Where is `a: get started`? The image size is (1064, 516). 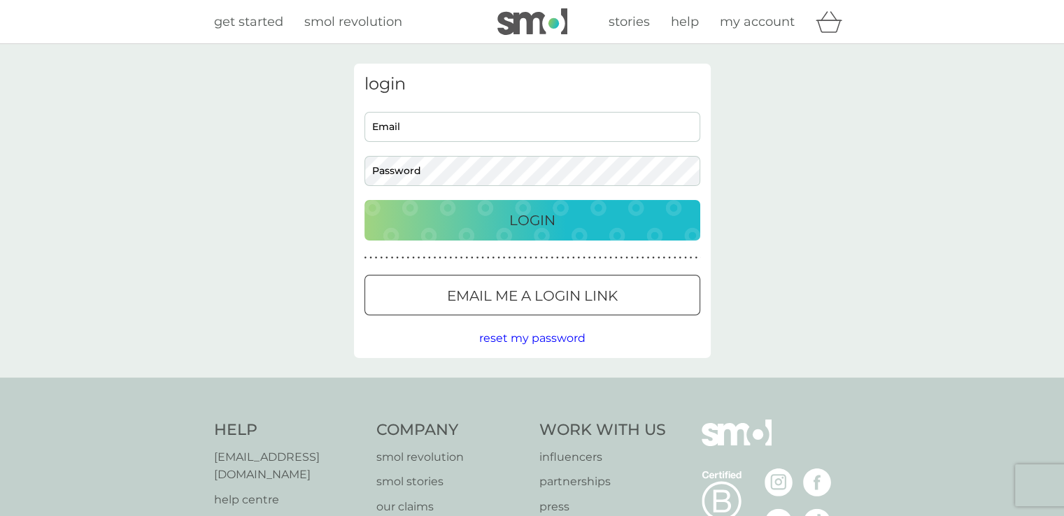 a: get started is located at coordinates (248, 22).